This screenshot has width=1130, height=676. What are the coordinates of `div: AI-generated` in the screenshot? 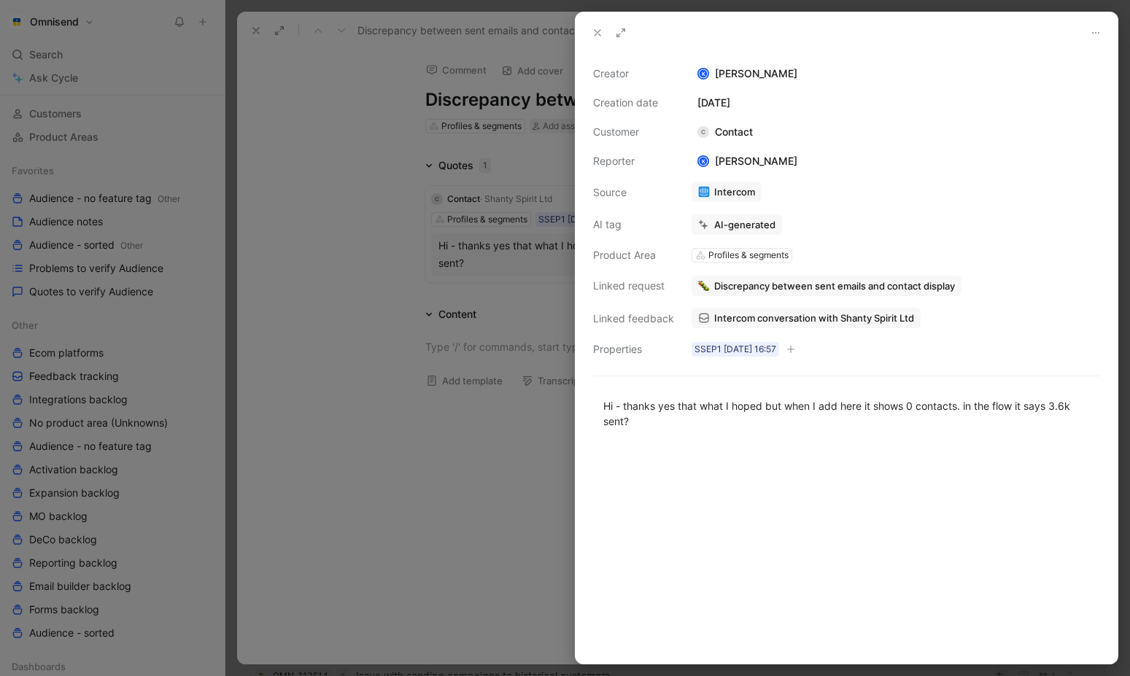 It's located at (745, 225).